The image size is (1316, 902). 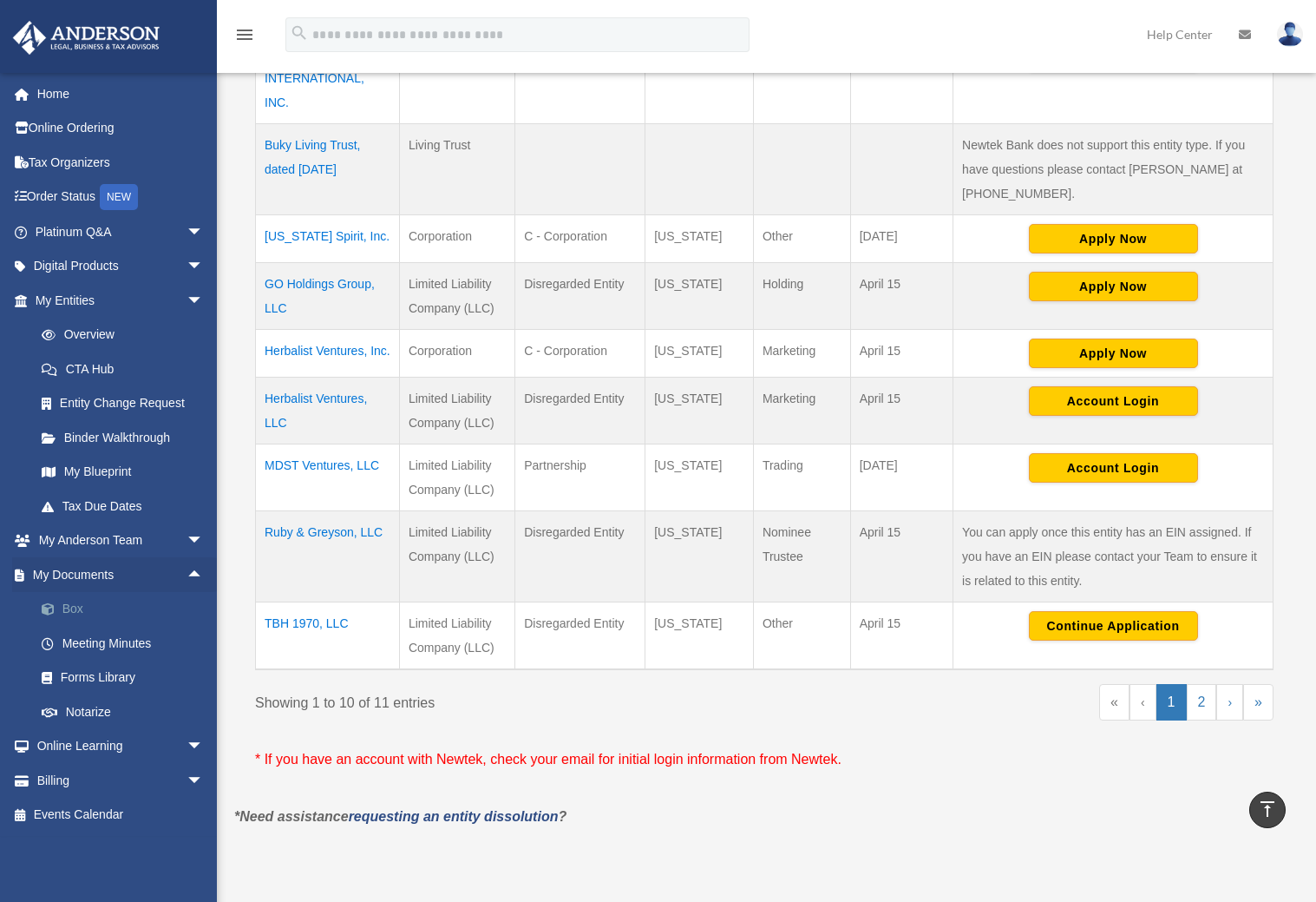 I want to click on td: Holding, so click(x=802, y=295).